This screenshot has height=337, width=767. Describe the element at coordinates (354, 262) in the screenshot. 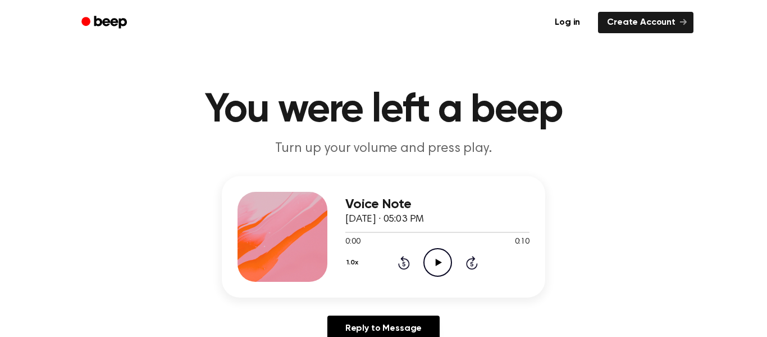

I see `button: 1.0x` at that location.